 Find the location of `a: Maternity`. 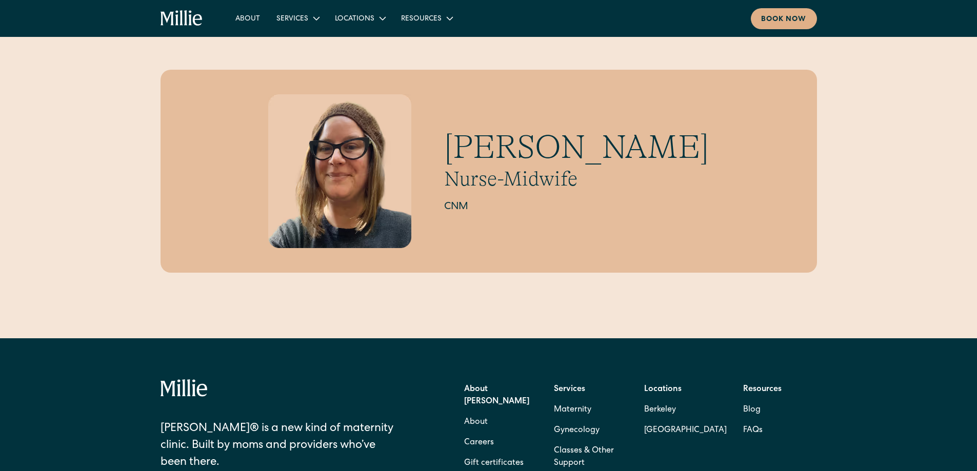

a: Maternity is located at coordinates (572, 410).